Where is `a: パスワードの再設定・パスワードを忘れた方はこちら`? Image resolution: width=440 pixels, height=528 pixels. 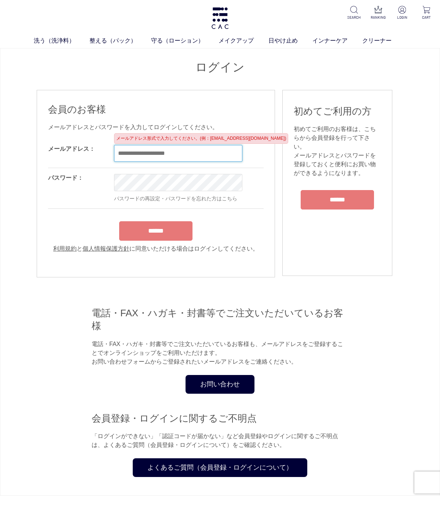 a: パスワードの再設定・パスワードを忘れた方はこちら is located at coordinates (176, 198).